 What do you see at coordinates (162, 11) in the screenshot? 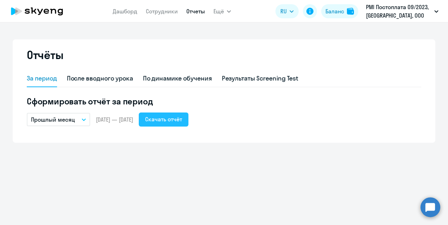
I see `a: Сотрудники` at bounding box center [162, 11].